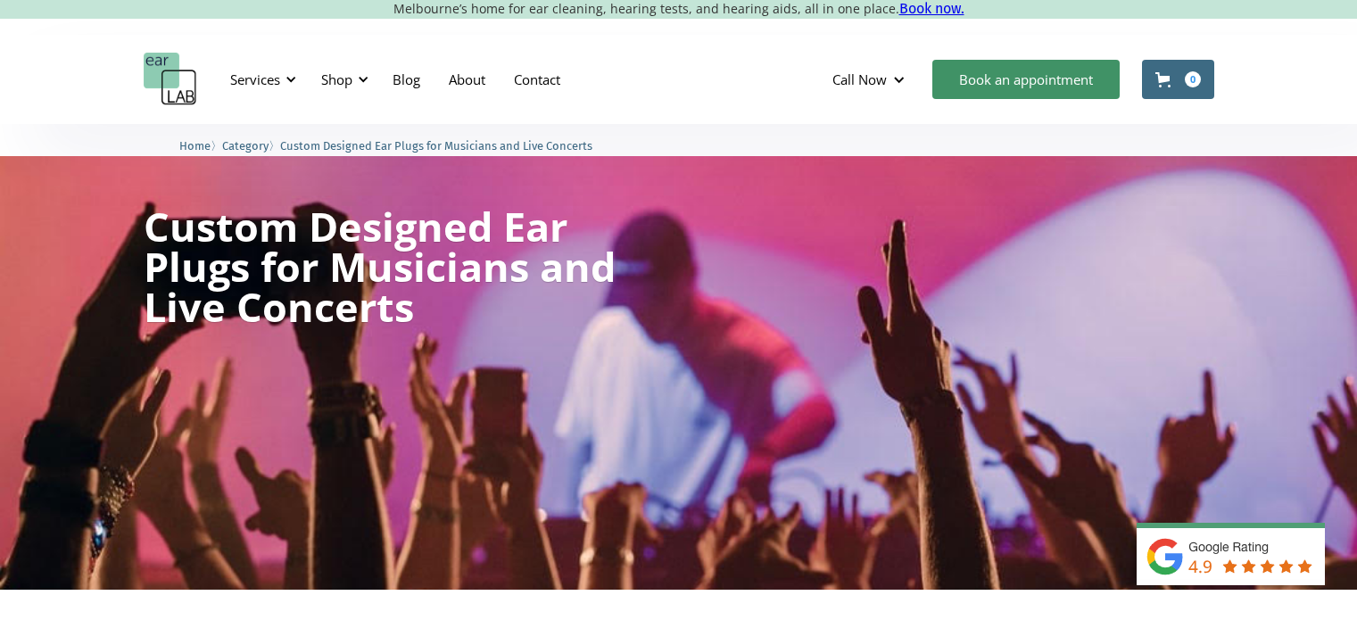 Image resolution: width=1357 pixels, height=620 pixels. Describe the element at coordinates (381, 266) in the screenshot. I see `h1: Custom Designed Ear Plugs for Musicians and Live Concerts` at that location.